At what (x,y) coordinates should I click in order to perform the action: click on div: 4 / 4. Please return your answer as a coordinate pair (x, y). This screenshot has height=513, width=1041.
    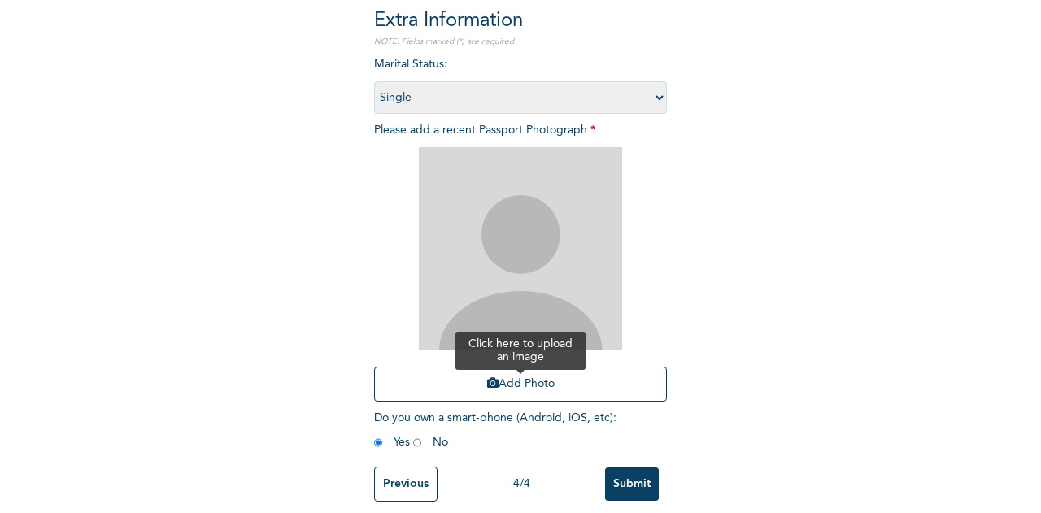
    Looking at the image, I should click on (521, 484).